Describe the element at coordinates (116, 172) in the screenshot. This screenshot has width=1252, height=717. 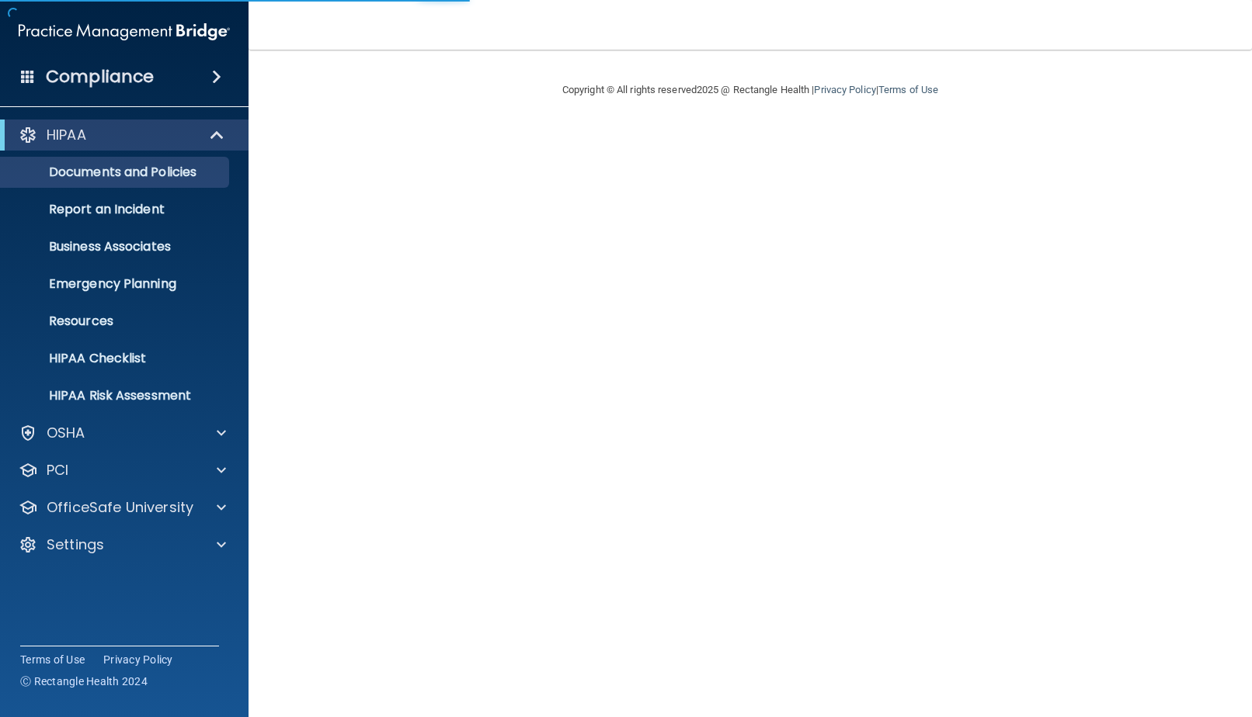
I see `p: Documents and Policies` at that location.